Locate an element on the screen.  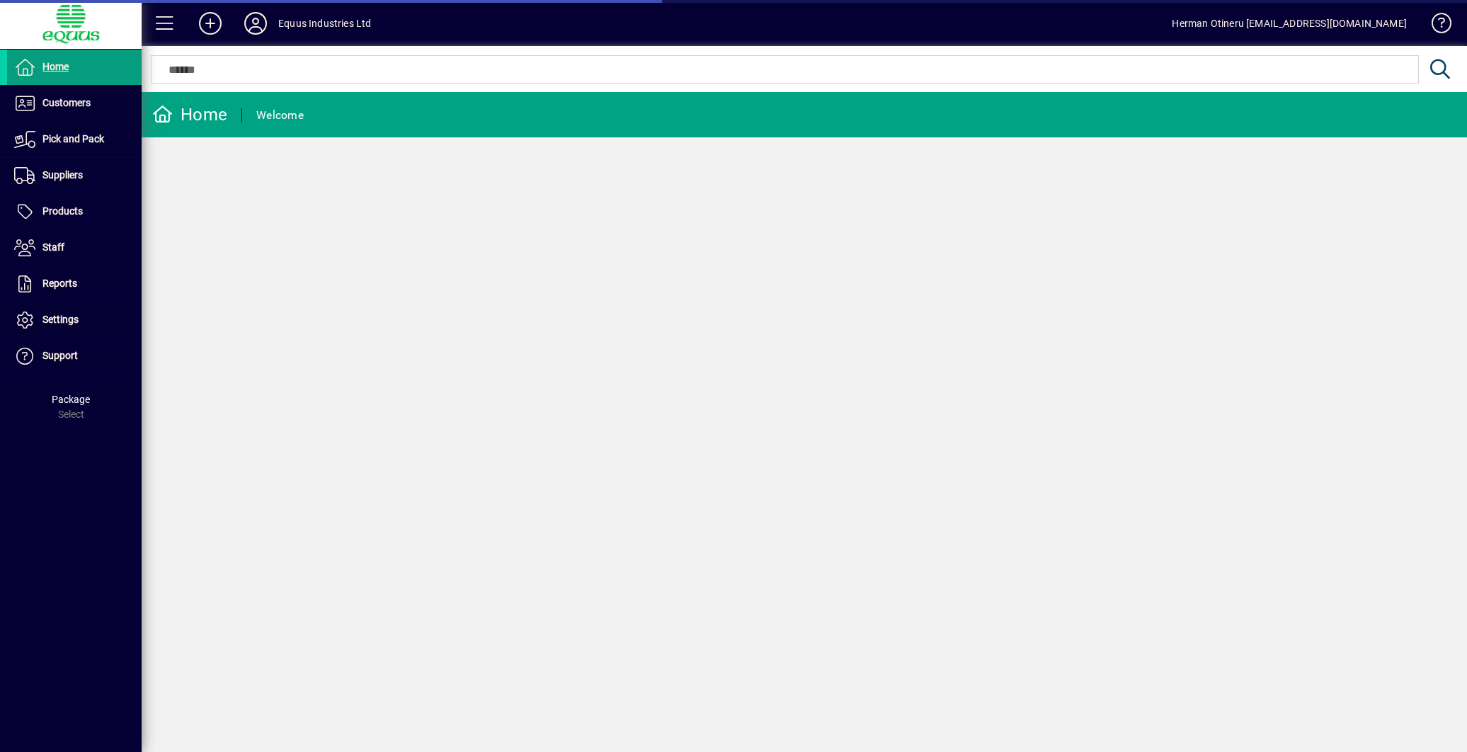
span: Package is located at coordinates (71, 399).